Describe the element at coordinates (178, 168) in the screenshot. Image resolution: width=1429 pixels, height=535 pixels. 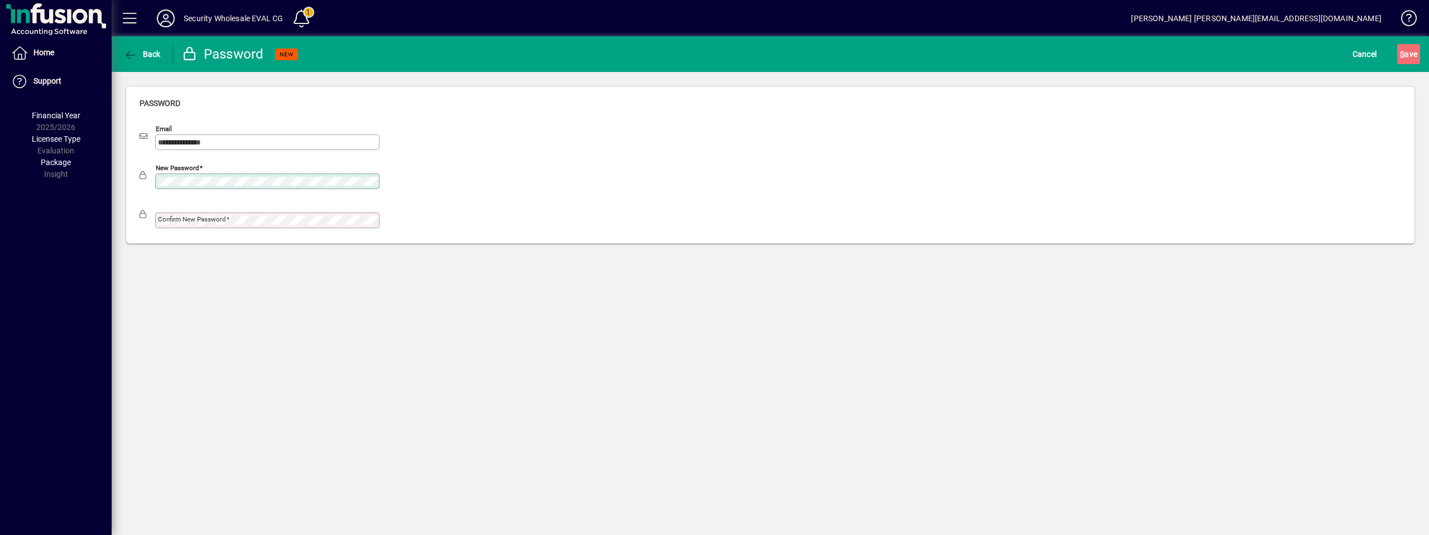
I see `mat-label: New password` at that location.